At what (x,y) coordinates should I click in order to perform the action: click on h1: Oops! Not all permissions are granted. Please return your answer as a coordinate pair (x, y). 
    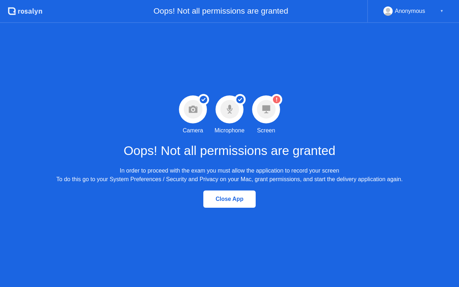
    Looking at the image, I should click on (230, 151).